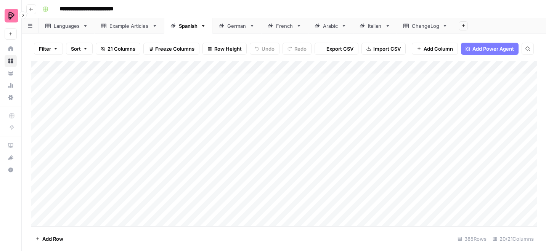 The image size is (546, 251). Describe the element at coordinates (265, 49) in the screenshot. I see `button: Undo` at that location.